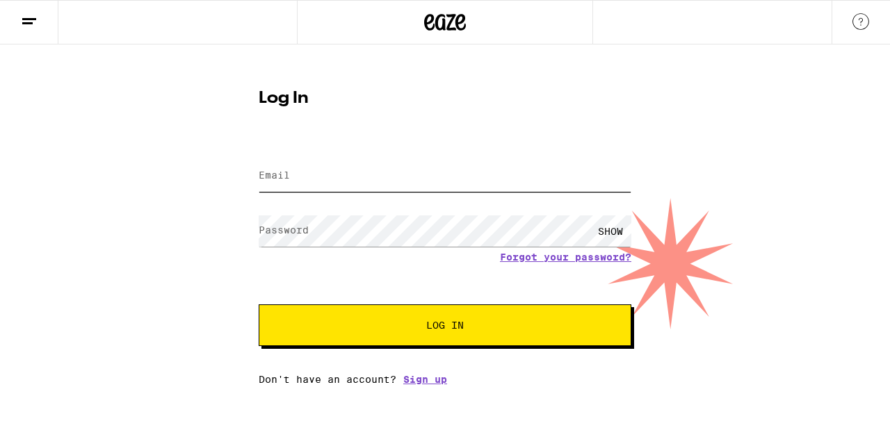  Describe the element at coordinates (445, 325) in the screenshot. I see `span: Log In` at that location.